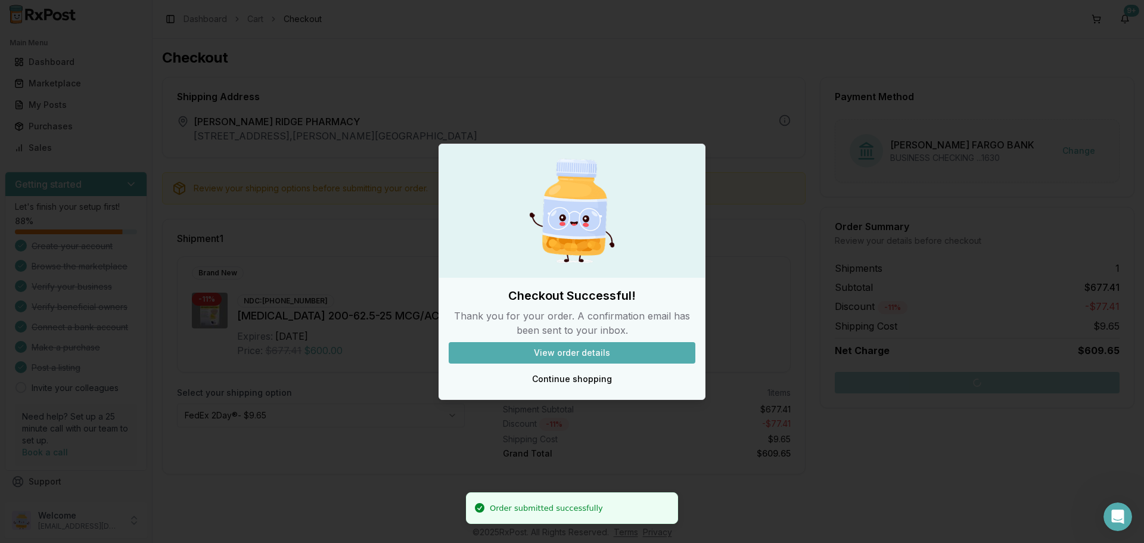  What do you see at coordinates (572, 353) in the screenshot?
I see `button: View order details` at bounding box center [572, 353].